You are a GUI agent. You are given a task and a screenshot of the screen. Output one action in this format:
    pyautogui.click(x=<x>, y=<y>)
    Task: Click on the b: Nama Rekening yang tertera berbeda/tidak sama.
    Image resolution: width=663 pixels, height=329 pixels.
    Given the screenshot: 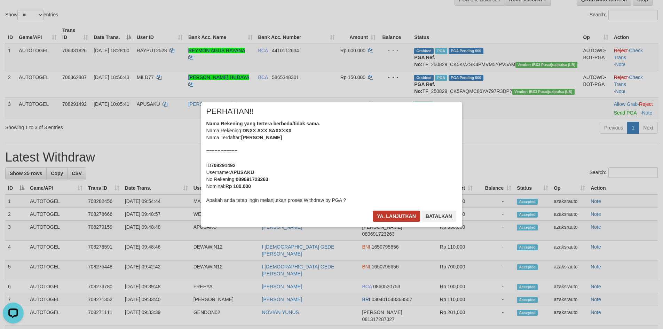 What is the action you would take?
    pyautogui.click(x=264, y=124)
    